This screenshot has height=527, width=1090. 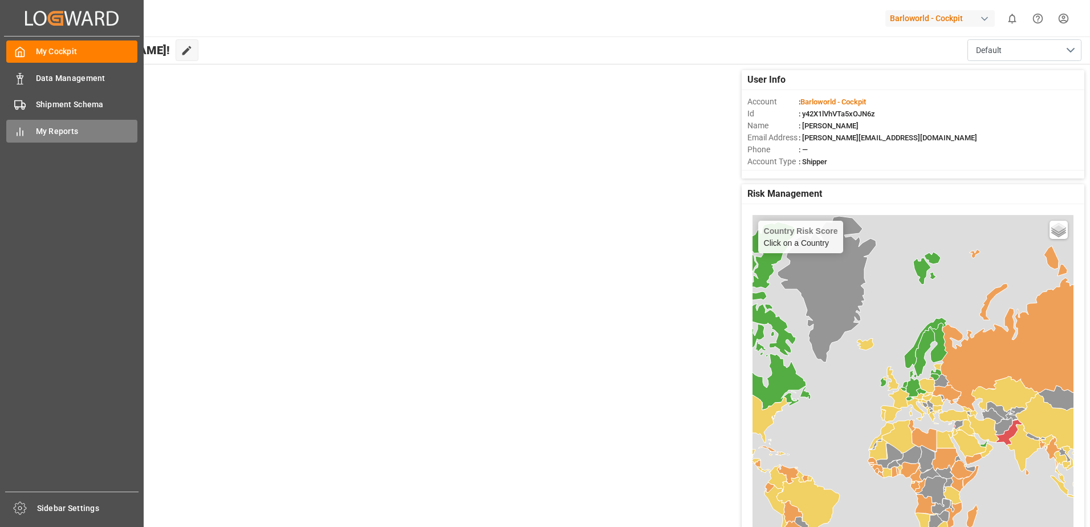 I want to click on span: Account Type, so click(x=773, y=161).